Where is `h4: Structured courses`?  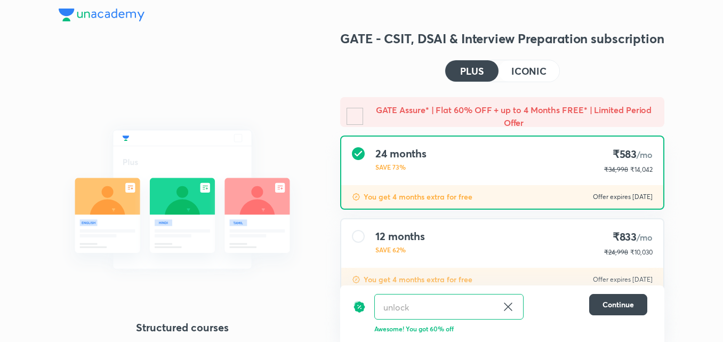
h4: Structured courses is located at coordinates (182, 327).